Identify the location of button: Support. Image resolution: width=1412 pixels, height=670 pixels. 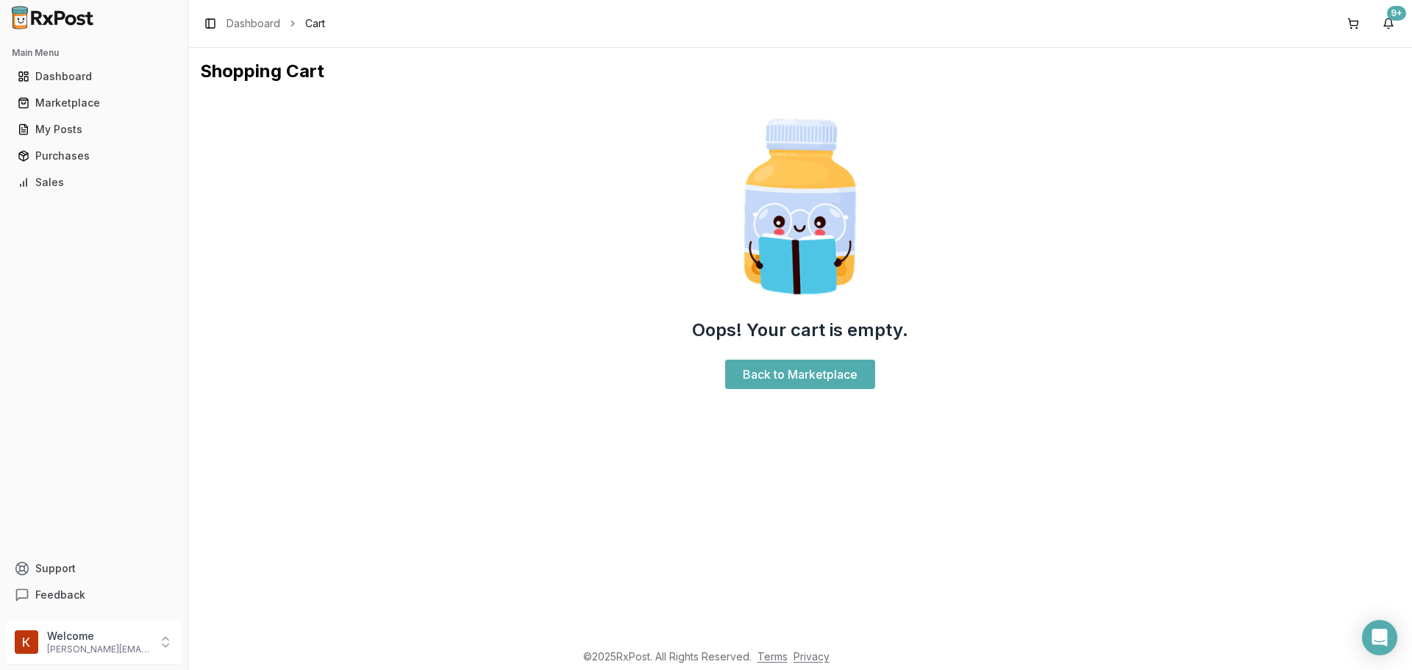
(93, 569).